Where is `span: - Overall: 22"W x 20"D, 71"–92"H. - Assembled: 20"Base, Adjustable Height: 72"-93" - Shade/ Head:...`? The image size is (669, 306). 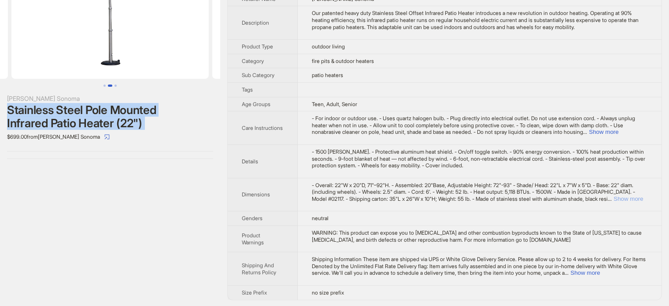
span: - Overall: 22"W x 20"D, 71"–92"H. - Assembled: 20"Base, Adjustable Height: 72"-93" - Shade/ Head:... is located at coordinates (473, 192).